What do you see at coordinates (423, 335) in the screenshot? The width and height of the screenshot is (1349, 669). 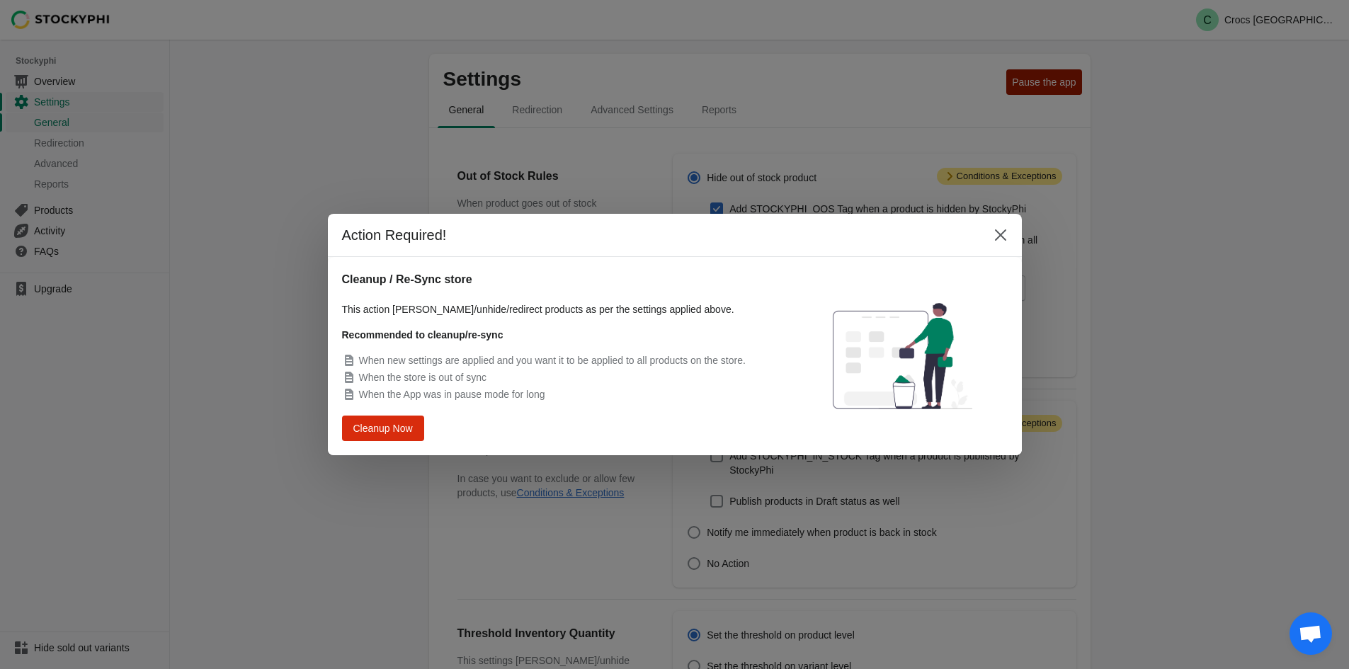 I see `strong: Recommended to cleanup/re-sync` at bounding box center [423, 335].